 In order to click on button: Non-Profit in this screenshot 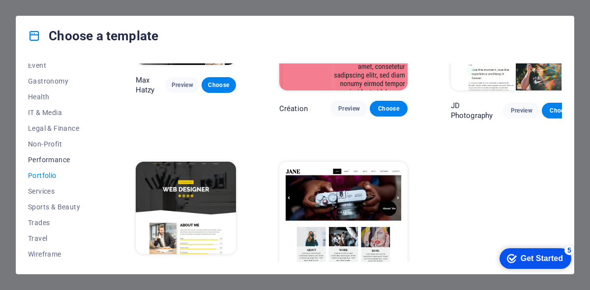, I will do `click(60, 144)`.